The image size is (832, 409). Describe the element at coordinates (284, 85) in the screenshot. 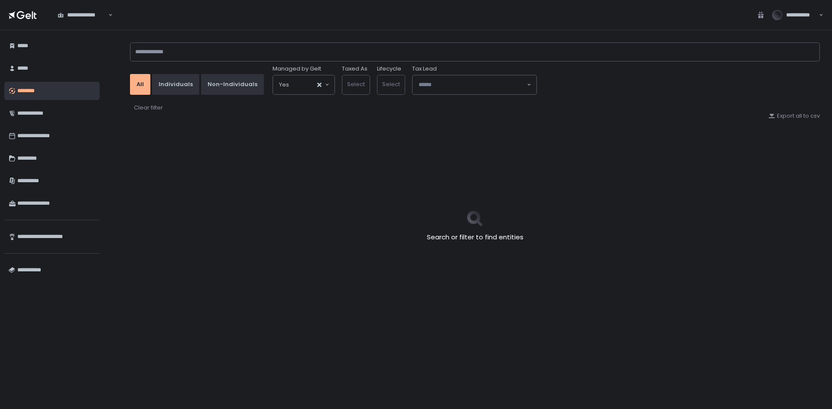

I see `span: Yes` at that location.